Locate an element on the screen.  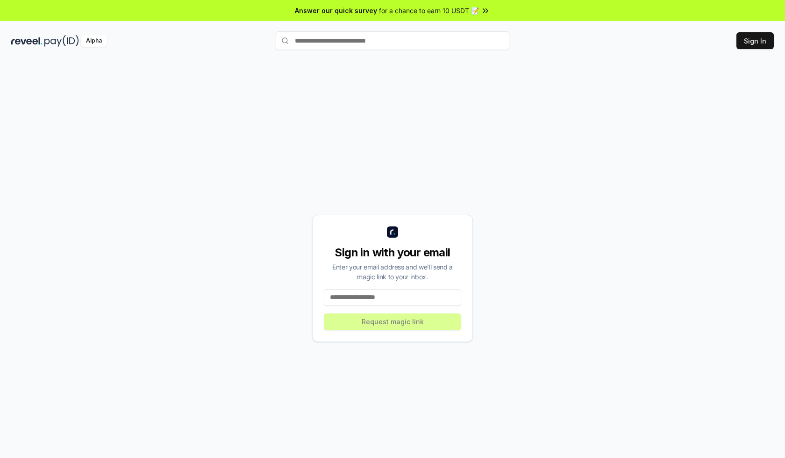
span: Answer our quick survey is located at coordinates (336, 10).